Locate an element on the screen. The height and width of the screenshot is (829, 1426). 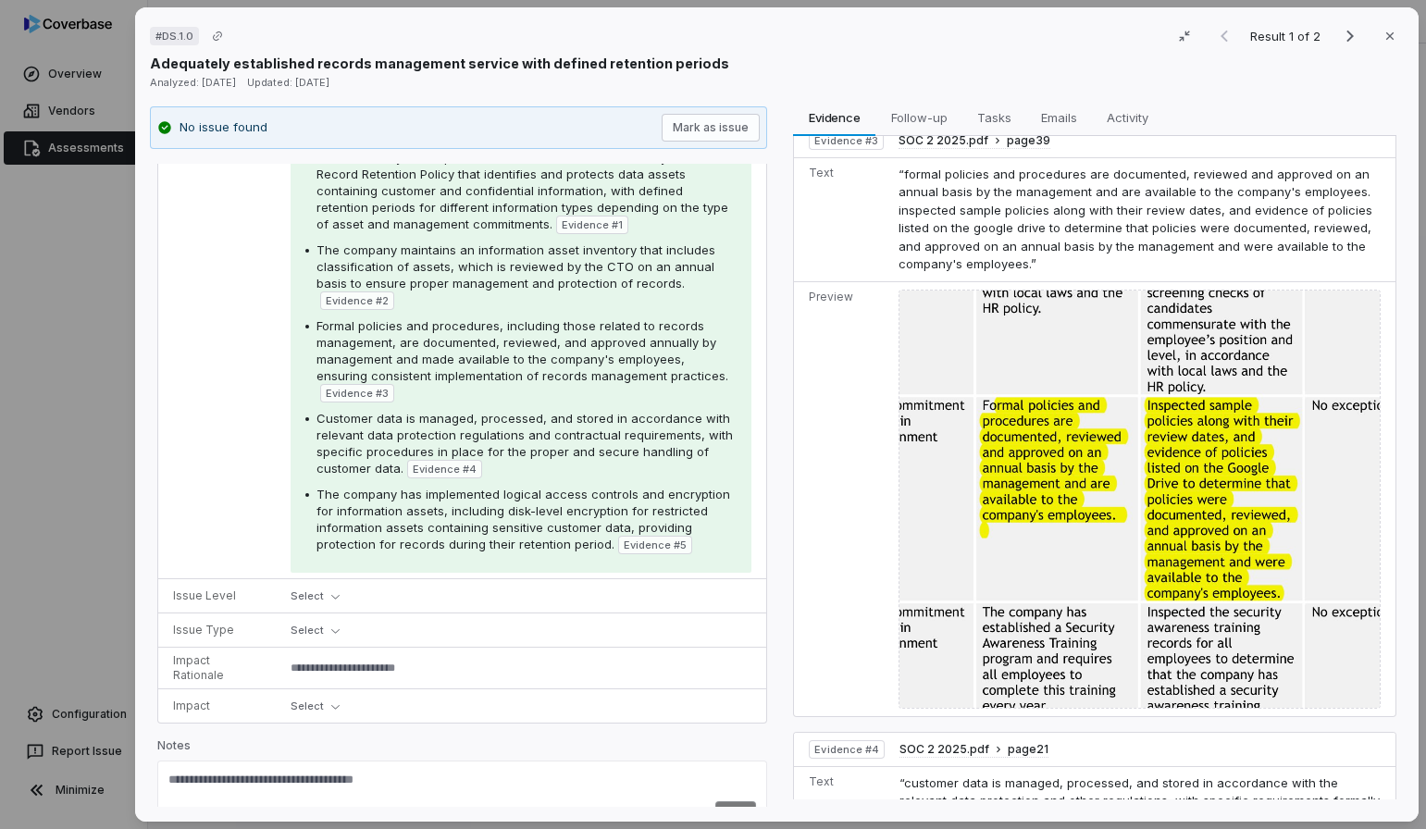
p: Issue Type is located at coordinates (217, 630).